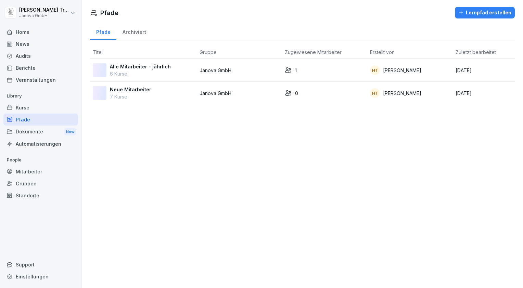  Describe the element at coordinates (313, 52) in the screenshot. I see `span: Zugewiesene Mitarbeiter` at that location.